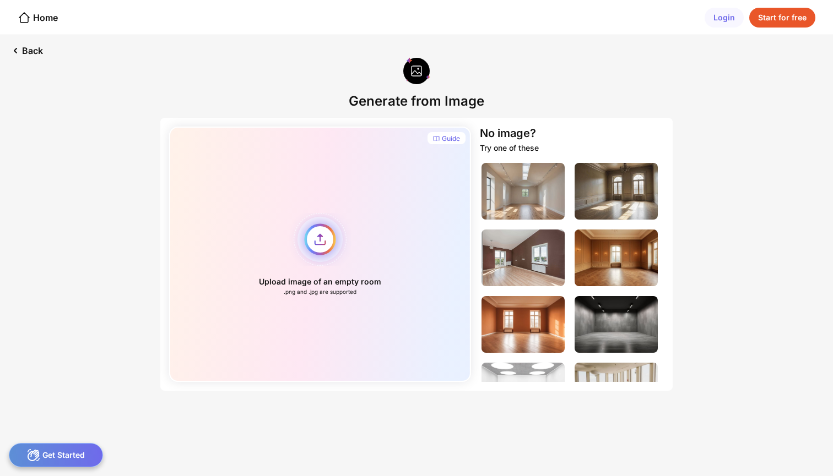  What do you see at coordinates (616, 258) in the screenshot?
I see `img: emptyLivingRoomImage4.jpg` at bounding box center [616, 258].